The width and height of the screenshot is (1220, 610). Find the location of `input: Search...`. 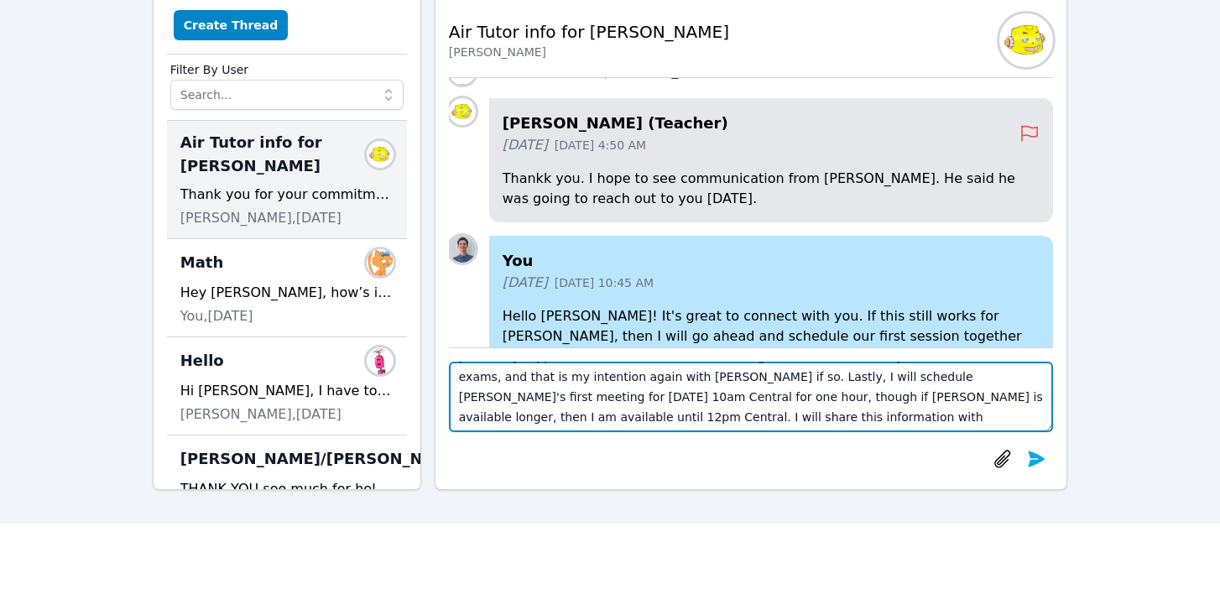

input: Search... is located at coordinates (287, 95).